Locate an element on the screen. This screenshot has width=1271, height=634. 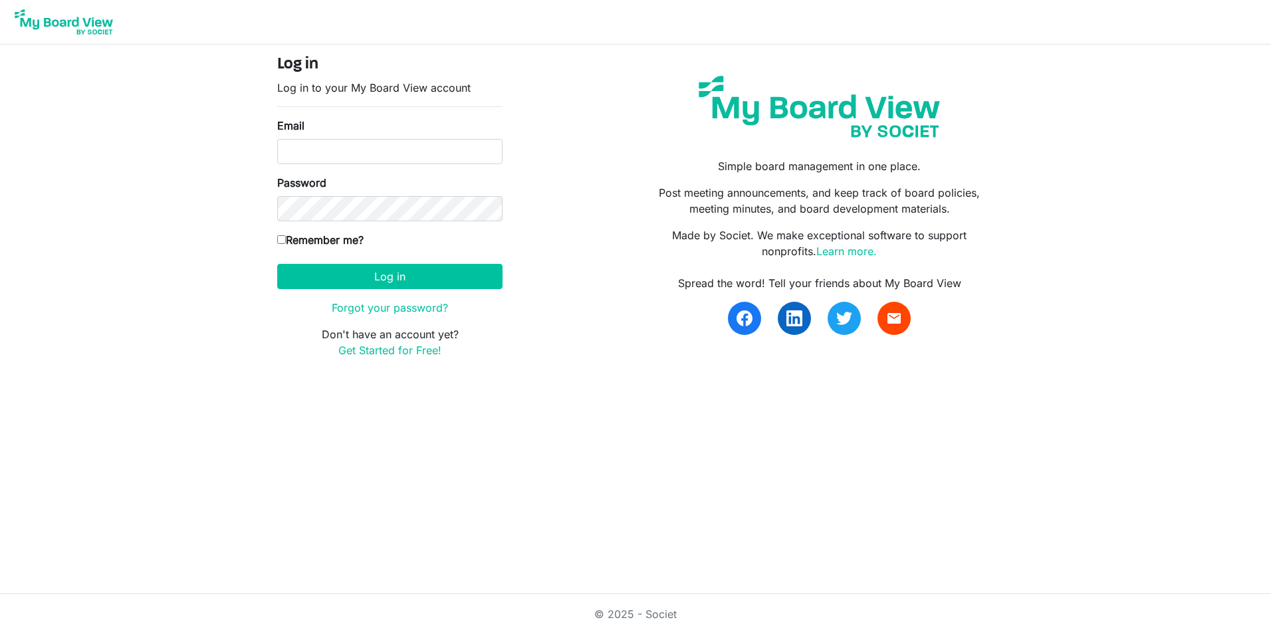
a: Get Started for Free! is located at coordinates (390, 350).